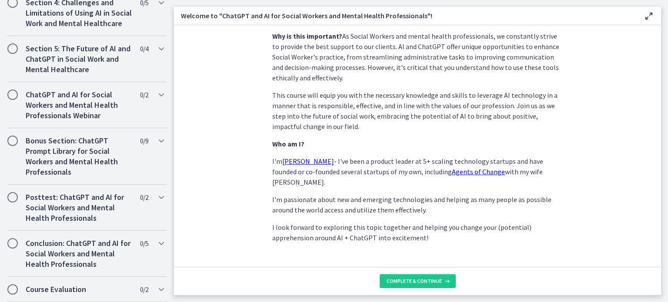 The image size is (668, 302). Describe the element at coordinates (417, 57) in the screenshot. I see `p: As Social Workers and mental health professionals, we constantly strive to provide the best suppo...` at that location.